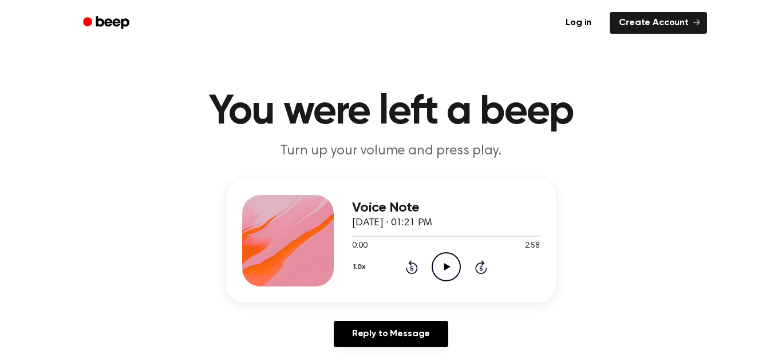 The image size is (782, 362). Describe the element at coordinates (107, 23) in the screenshot. I see `a: Beep` at that location.